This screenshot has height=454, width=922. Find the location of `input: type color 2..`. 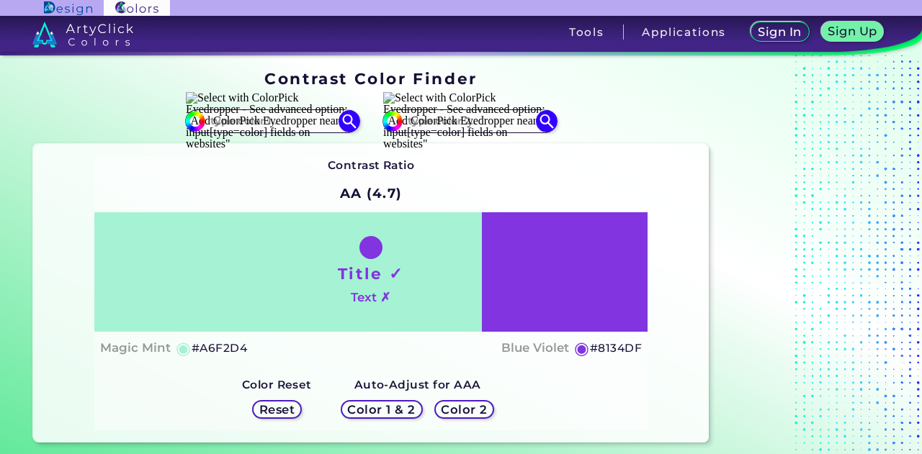

input: type color 2.. is located at coordinates (469, 121).